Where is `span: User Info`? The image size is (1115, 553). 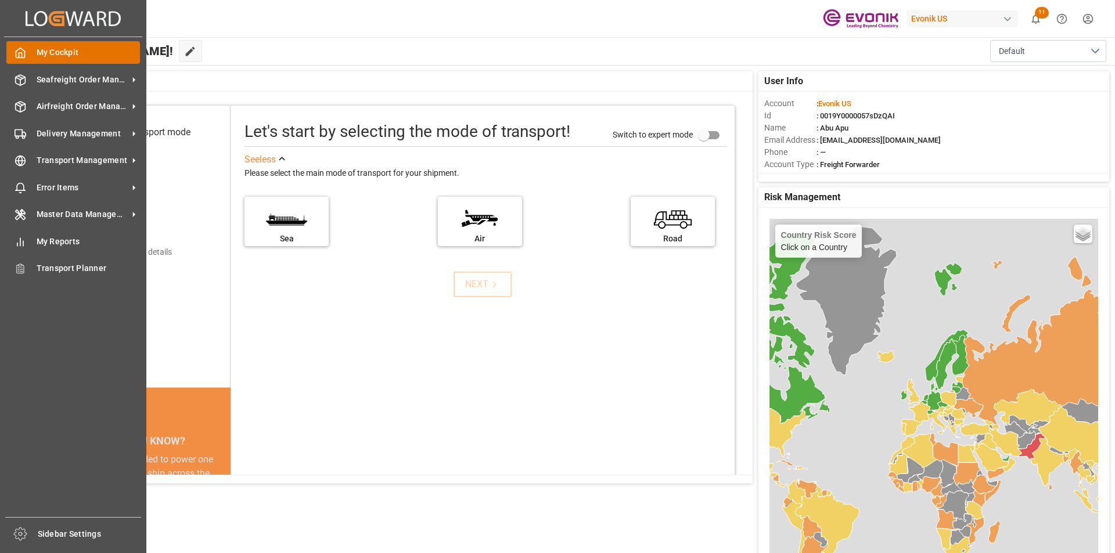 span: User Info is located at coordinates (783, 81).